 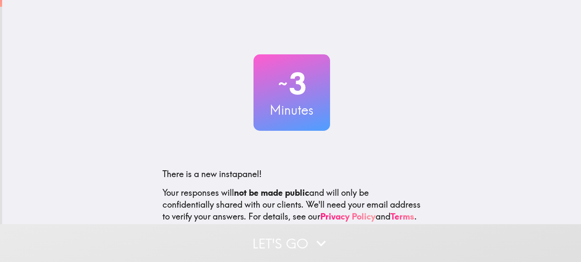 I want to click on b: not be made public, so click(x=271, y=193).